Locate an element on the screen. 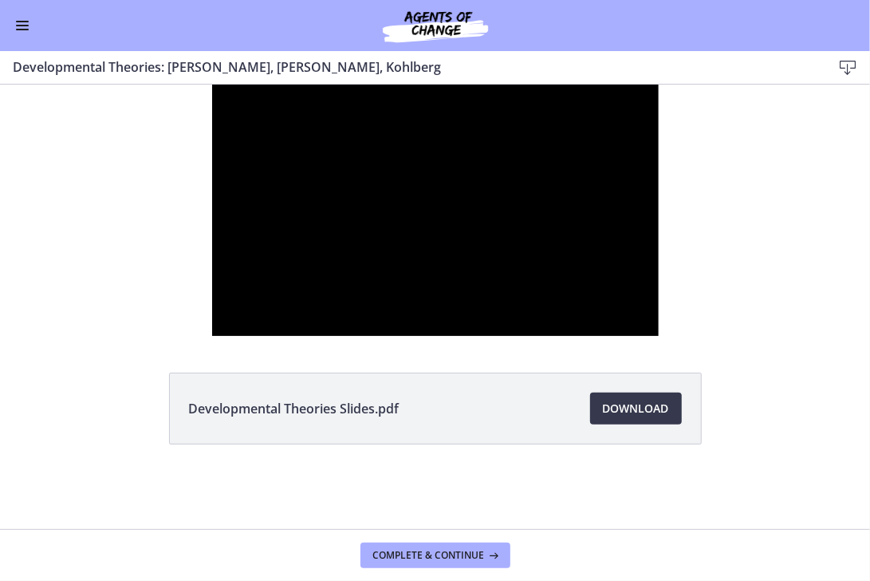 The height and width of the screenshot is (581, 870). span: Developmental Theories Slides.pdf is located at coordinates (294, 408).